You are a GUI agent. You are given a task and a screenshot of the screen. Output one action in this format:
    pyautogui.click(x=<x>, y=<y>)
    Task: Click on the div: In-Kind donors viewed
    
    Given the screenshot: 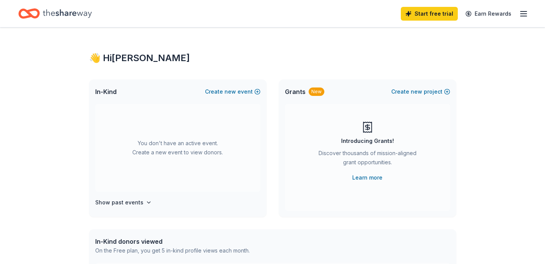 What is the action you would take?
    pyautogui.click(x=172, y=242)
    